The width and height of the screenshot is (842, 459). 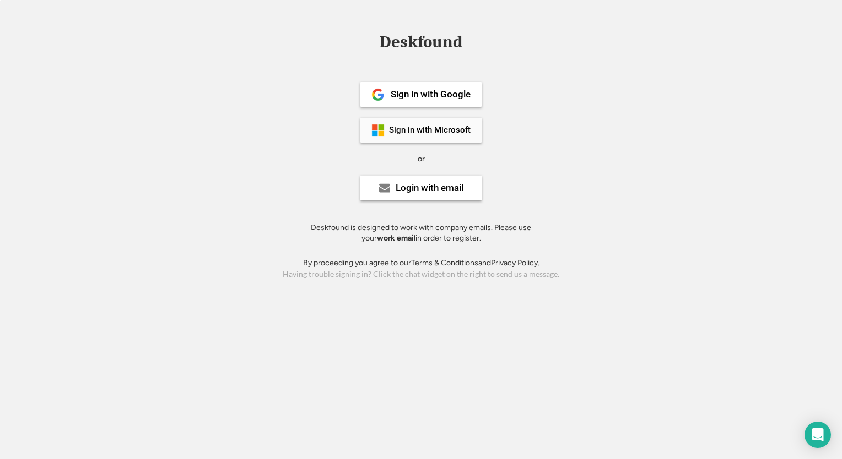 What do you see at coordinates (421, 159) in the screenshot?
I see `div: or` at bounding box center [421, 159].